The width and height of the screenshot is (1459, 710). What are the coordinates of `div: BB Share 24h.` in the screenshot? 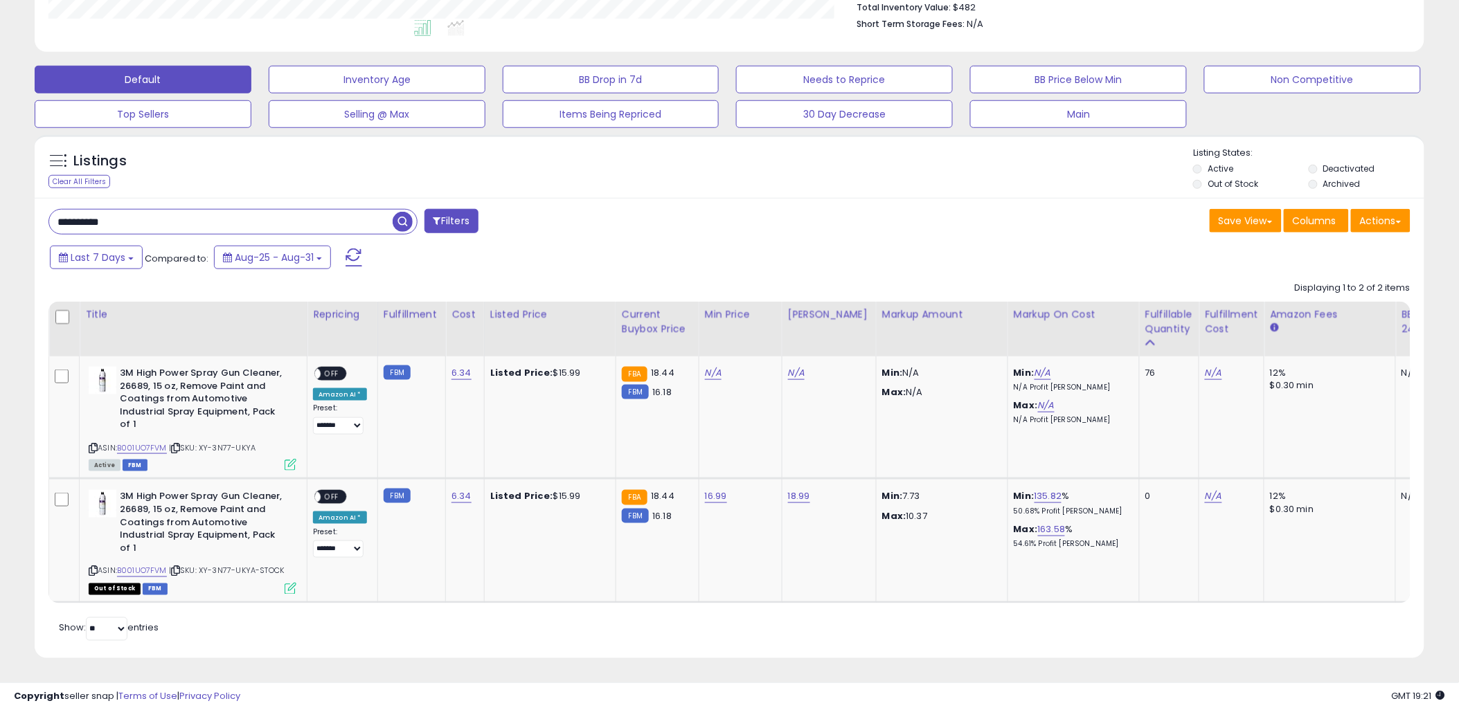 It's located at (1426, 322).